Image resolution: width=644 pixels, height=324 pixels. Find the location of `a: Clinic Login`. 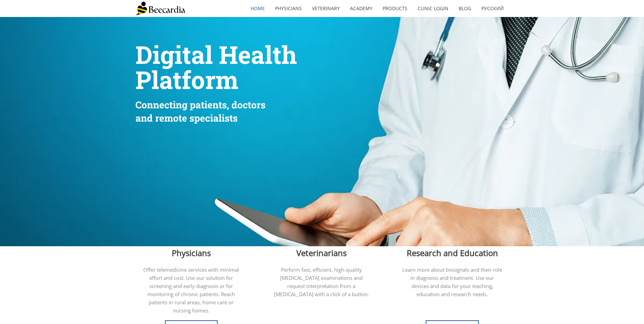

a: Clinic Login is located at coordinates (433, 8).